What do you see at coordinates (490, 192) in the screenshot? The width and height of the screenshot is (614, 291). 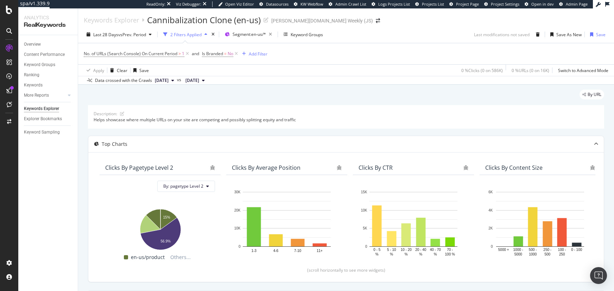 I see `text: 6K` at bounding box center [490, 192].